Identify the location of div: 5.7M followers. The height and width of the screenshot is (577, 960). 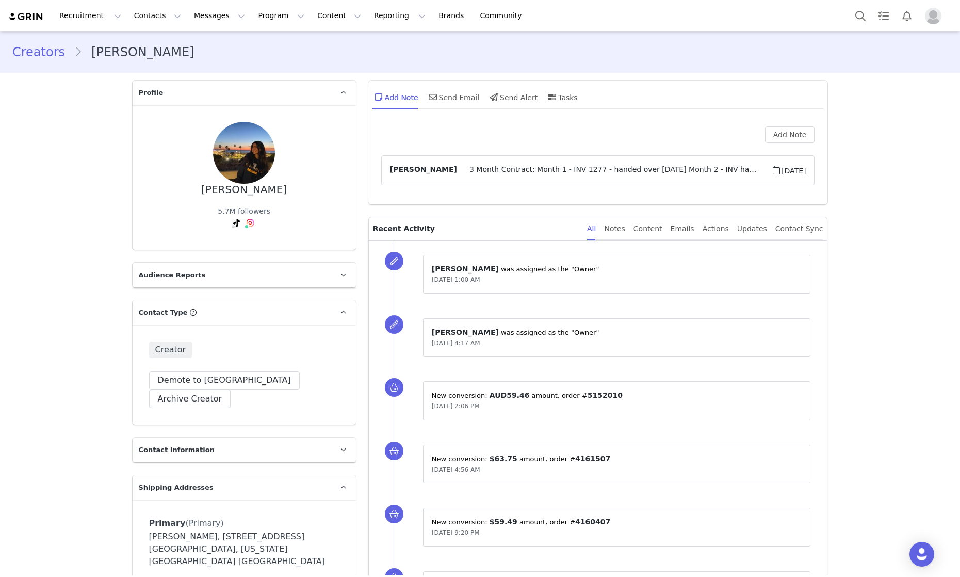
(244, 211).